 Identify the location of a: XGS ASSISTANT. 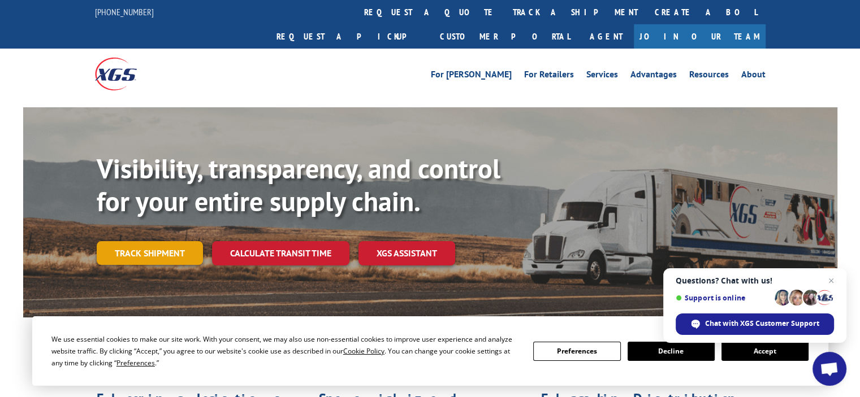
(407, 253).